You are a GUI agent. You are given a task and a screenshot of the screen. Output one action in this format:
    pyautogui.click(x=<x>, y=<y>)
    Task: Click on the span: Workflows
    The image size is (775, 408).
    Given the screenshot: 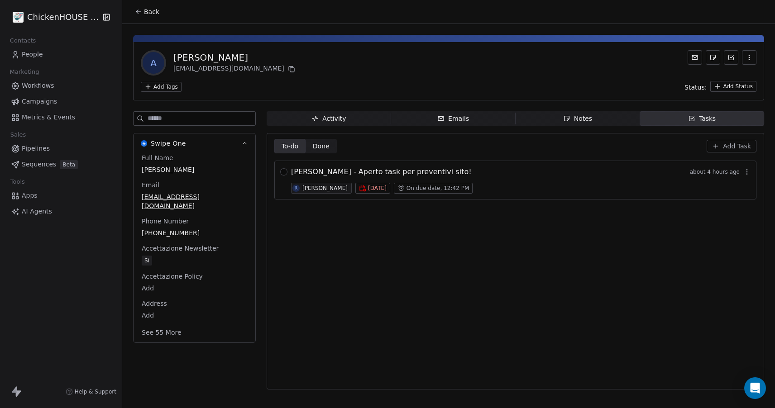 What is the action you would take?
    pyautogui.click(x=38, y=86)
    